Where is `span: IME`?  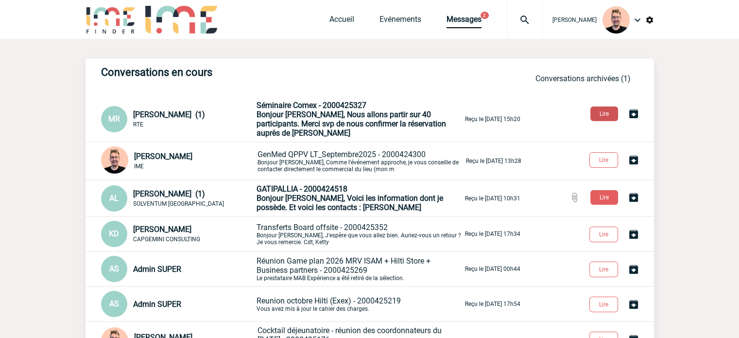 span: IME is located at coordinates (139, 166).